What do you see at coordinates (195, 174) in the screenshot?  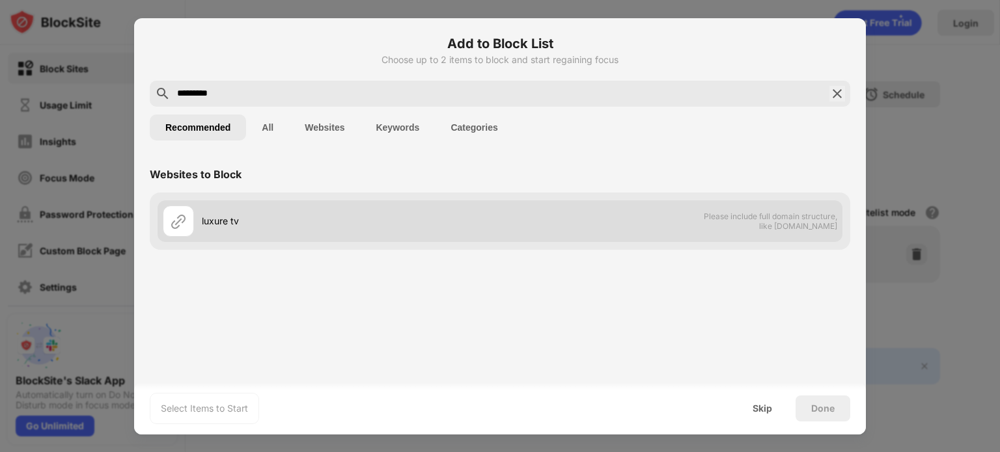 I see `div: Websites to Block` at bounding box center [195, 174].